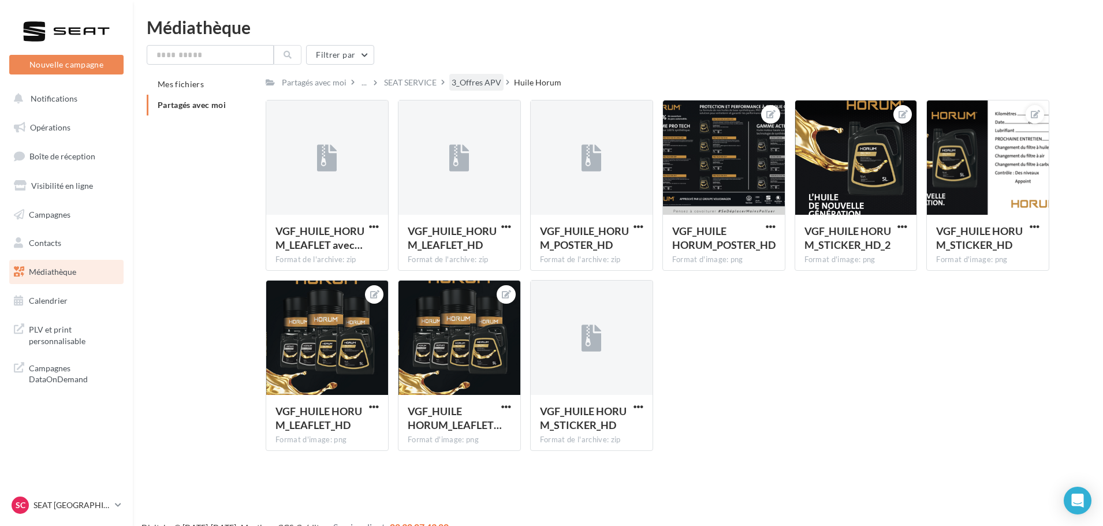  Describe the element at coordinates (320, 238) in the screenshot. I see `span: VGF_HUILE_HORUM_LEAFLET avec Perso_HD` at that location.